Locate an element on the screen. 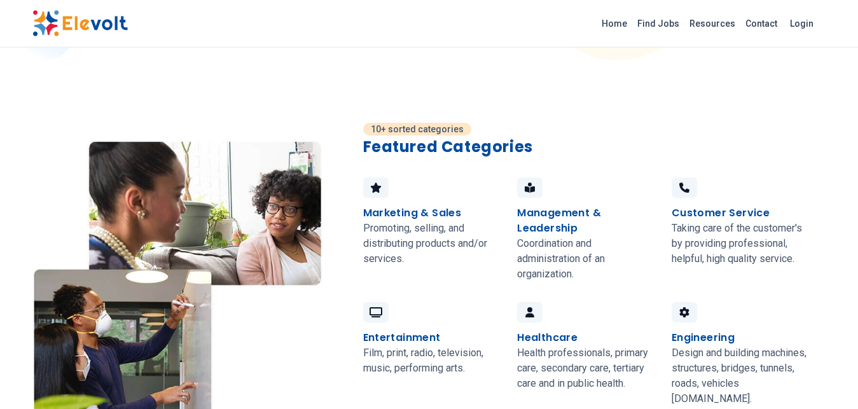 Image resolution: width=858 pixels, height=409 pixels. h4: Customer Service is located at coordinates (720, 213).